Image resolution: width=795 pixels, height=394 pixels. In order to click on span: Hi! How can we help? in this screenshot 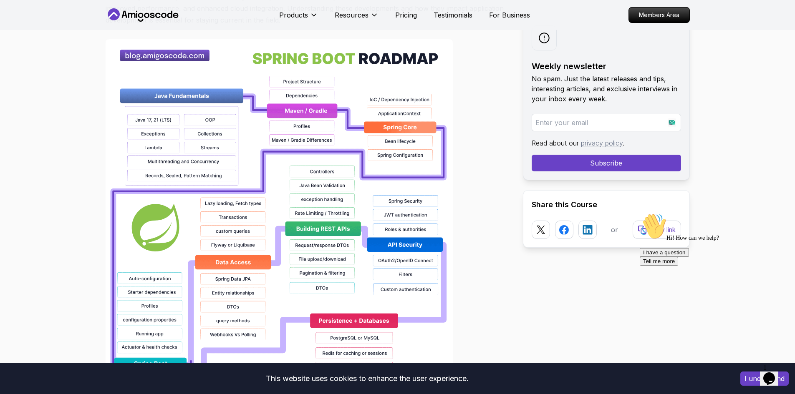, I will do `click(43, 28)`.